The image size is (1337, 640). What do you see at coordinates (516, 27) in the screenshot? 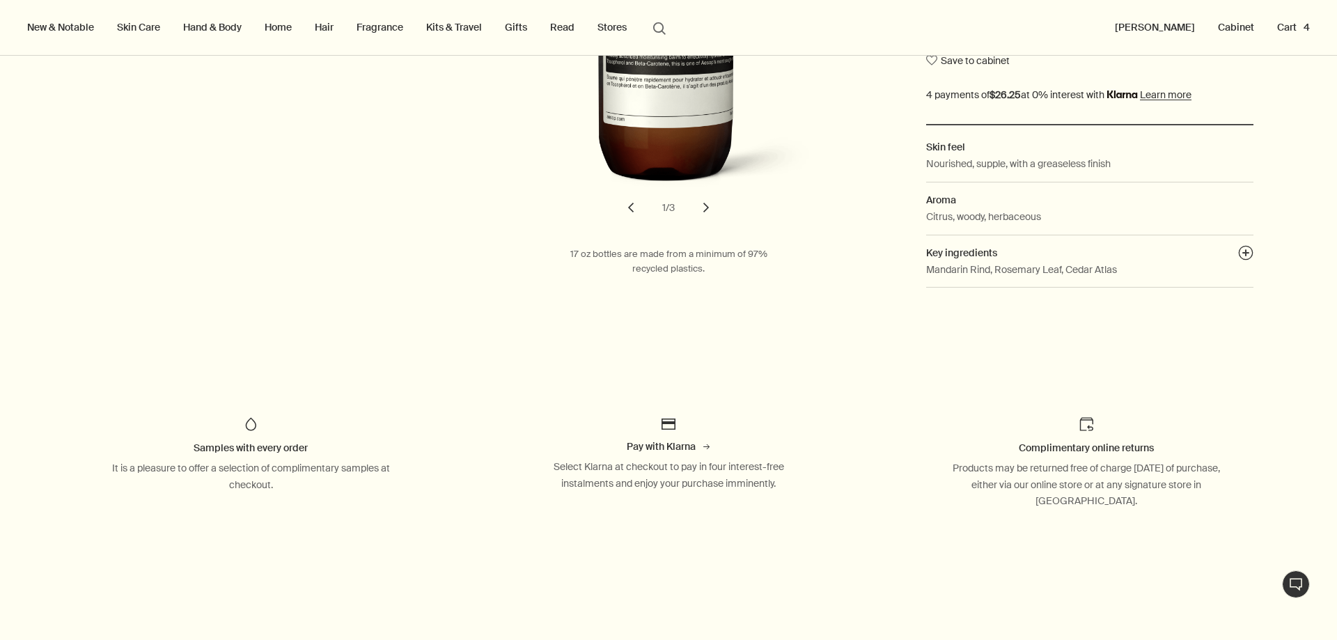
I see `a: Gifts` at bounding box center [516, 27].